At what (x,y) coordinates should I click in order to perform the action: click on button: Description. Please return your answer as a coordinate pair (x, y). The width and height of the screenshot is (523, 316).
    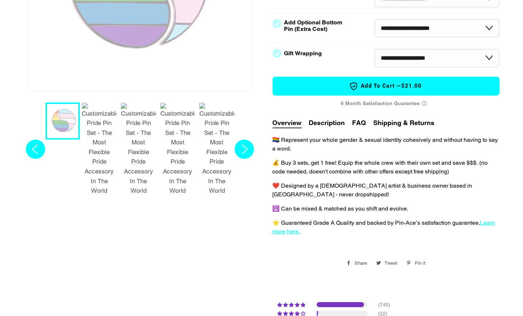
    Looking at the image, I should click on (327, 123).